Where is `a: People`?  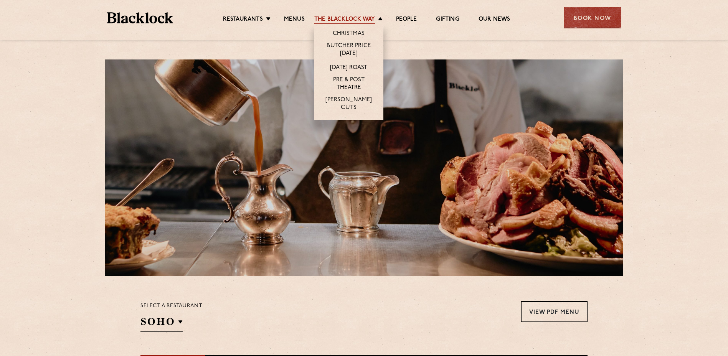
a: People is located at coordinates (406, 20).